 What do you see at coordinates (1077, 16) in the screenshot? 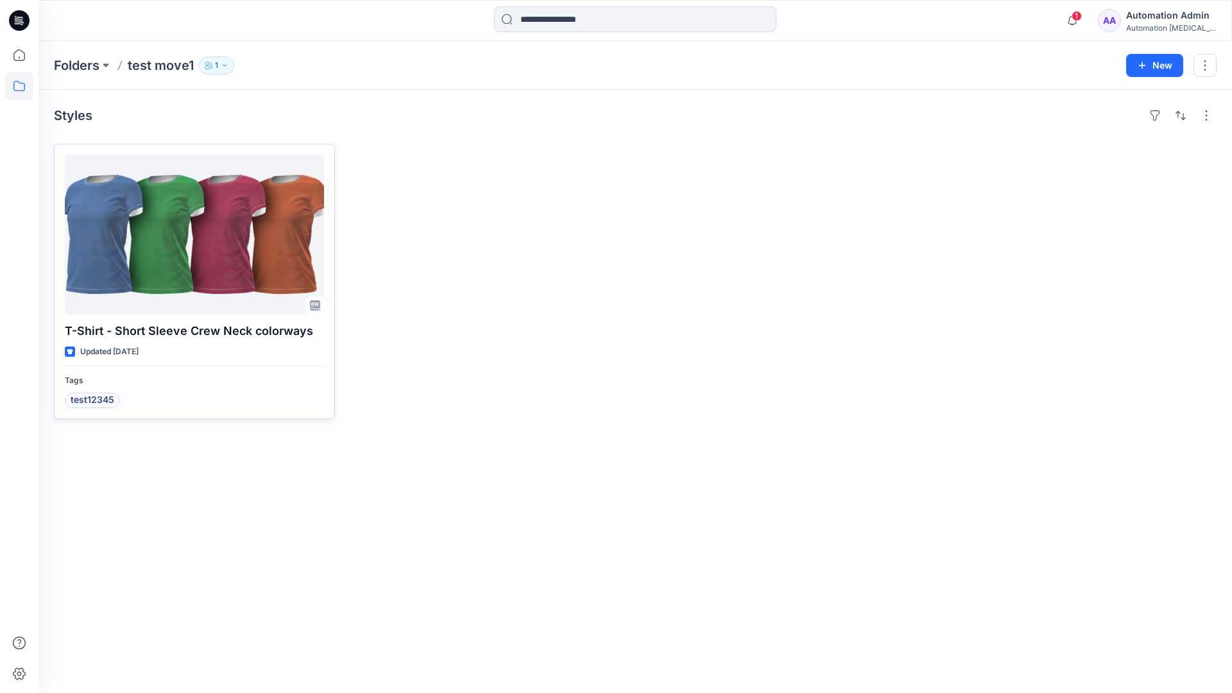
I see `span: 1` at bounding box center [1077, 16].